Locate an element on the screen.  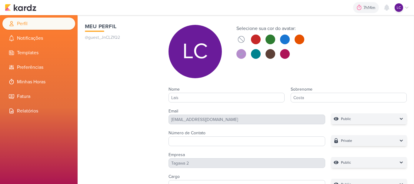
li: Fatura is located at coordinates (39, 96).